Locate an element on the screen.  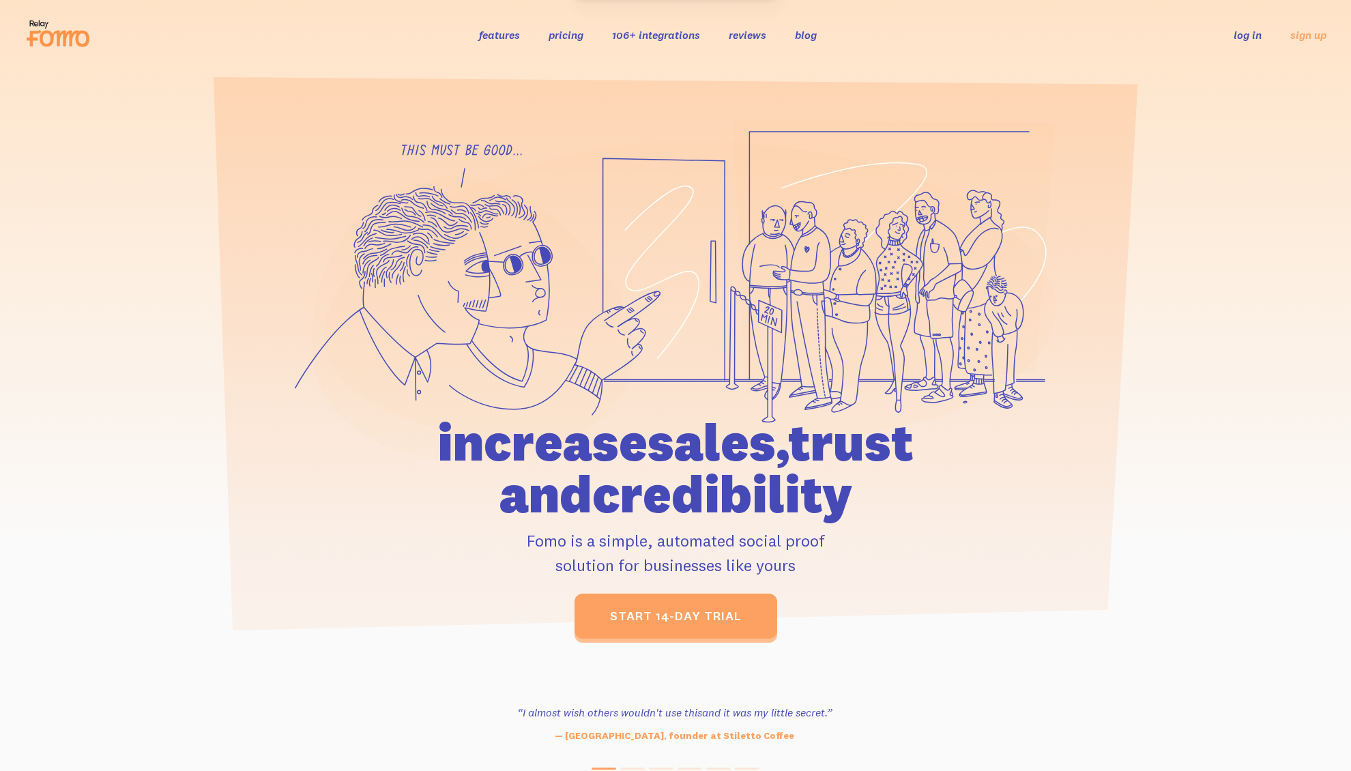
h1: increase sales, trust and credibility is located at coordinates (676, 468).